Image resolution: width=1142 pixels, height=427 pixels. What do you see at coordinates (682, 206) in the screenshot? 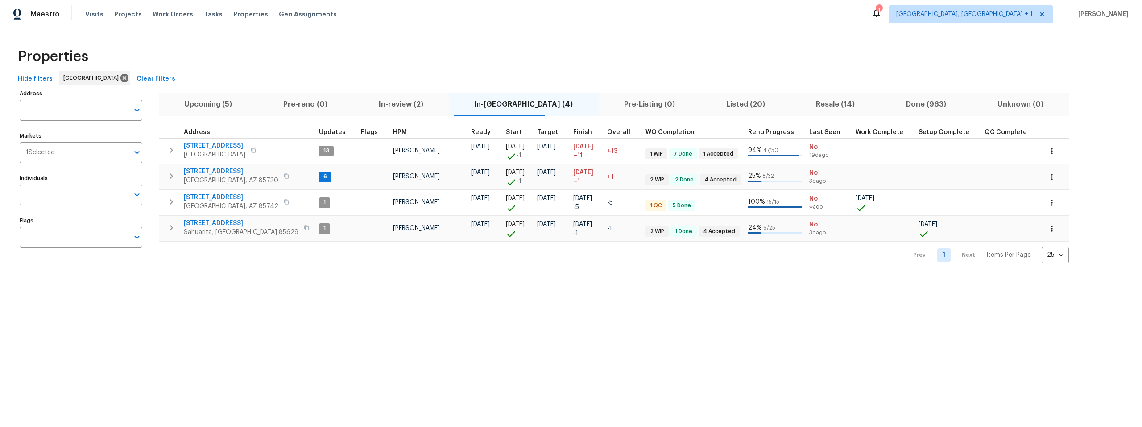
I see `span: 5 Done` at bounding box center [682, 206].